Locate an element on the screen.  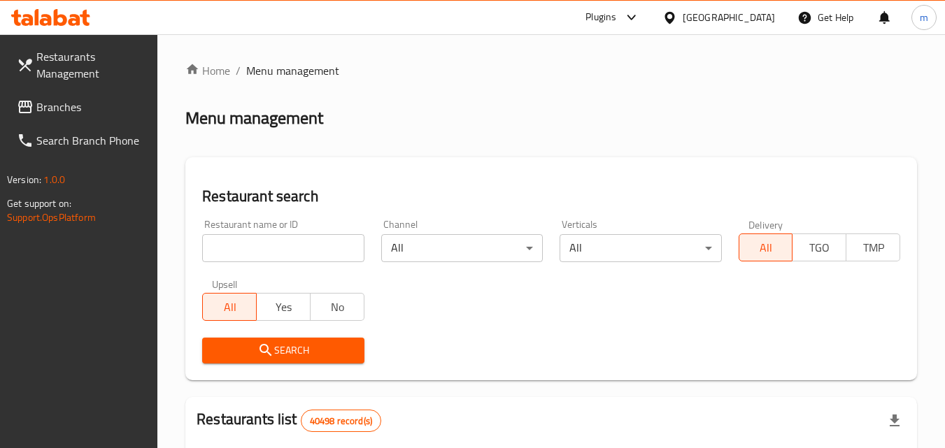
nav: breadcrumb is located at coordinates (551, 71).